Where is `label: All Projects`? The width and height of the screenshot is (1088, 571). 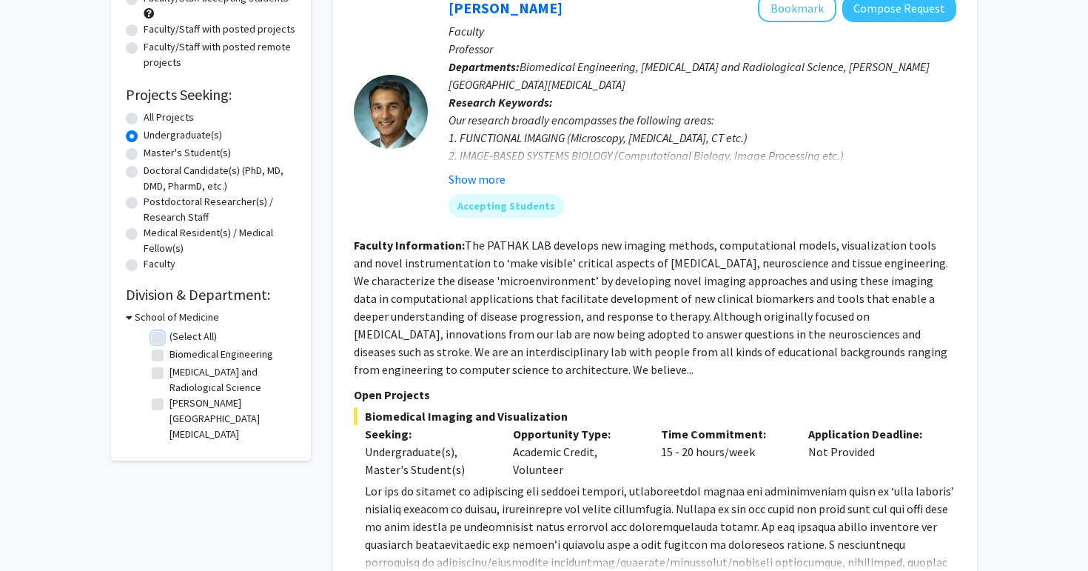
label: All Projects is located at coordinates (169, 117).